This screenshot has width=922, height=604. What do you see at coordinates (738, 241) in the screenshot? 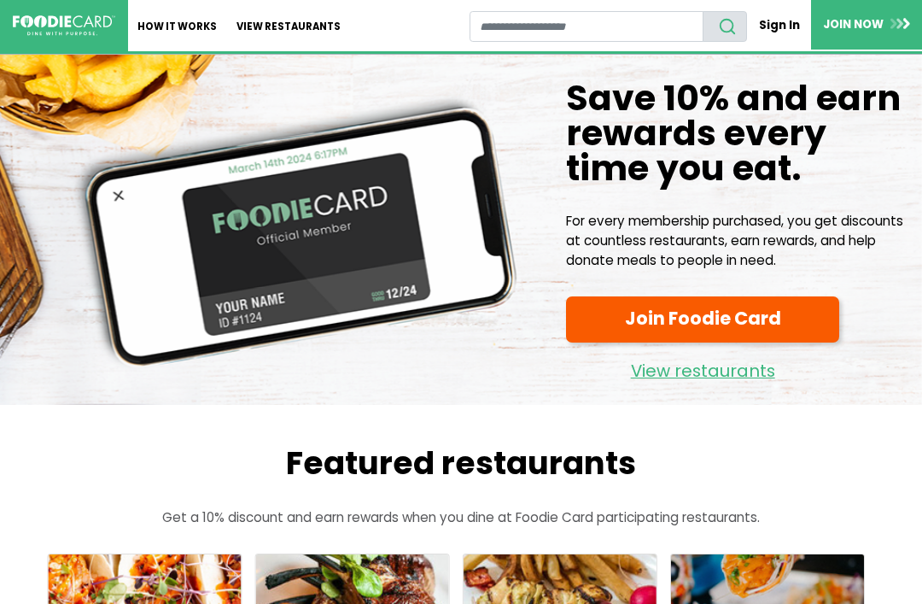
I see `p: For every membership purchased, you get discounts at countless restaurants, earn rewards, and hel...` at bounding box center [738, 241].